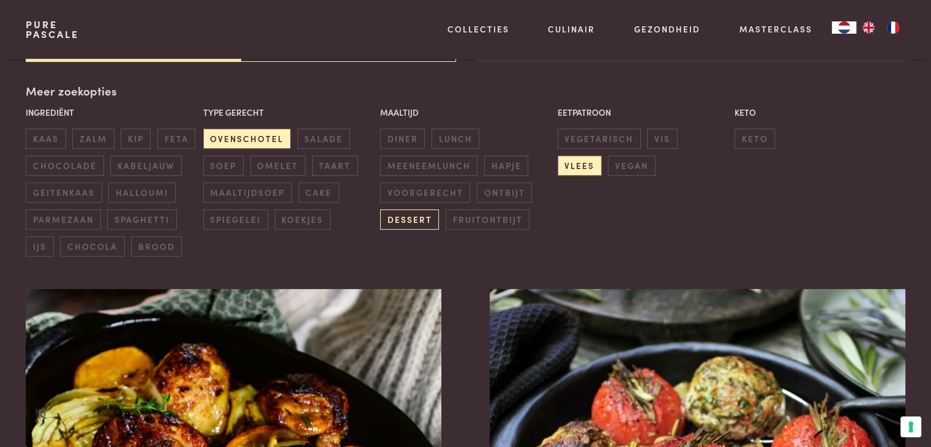 Image resolution: width=931 pixels, height=447 pixels. What do you see at coordinates (425, 192) in the screenshot?
I see `span: voorgerecht` at bounding box center [425, 192].